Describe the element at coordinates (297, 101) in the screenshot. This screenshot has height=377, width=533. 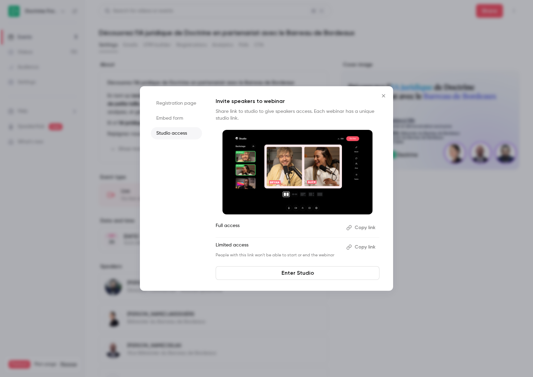
I see `p: Invite speakers to webinar` at that location.